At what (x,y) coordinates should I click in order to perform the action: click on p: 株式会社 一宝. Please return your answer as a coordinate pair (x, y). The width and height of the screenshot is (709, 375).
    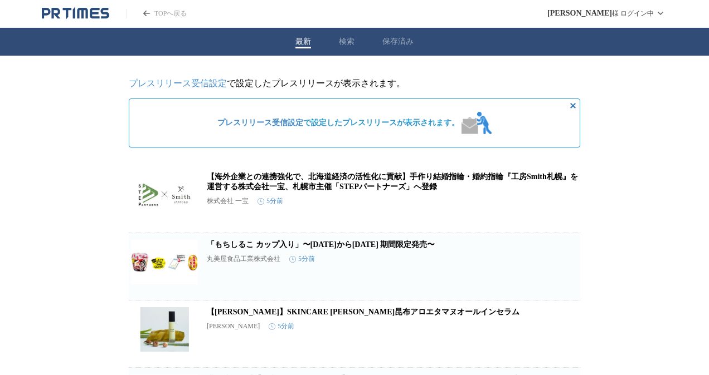
    Looking at the image, I should click on (227, 201).